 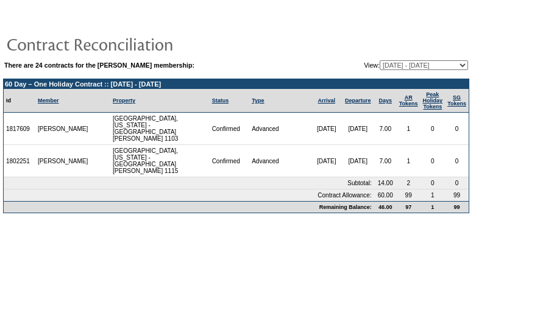 I want to click on a: Type, so click(x=258, y=101).